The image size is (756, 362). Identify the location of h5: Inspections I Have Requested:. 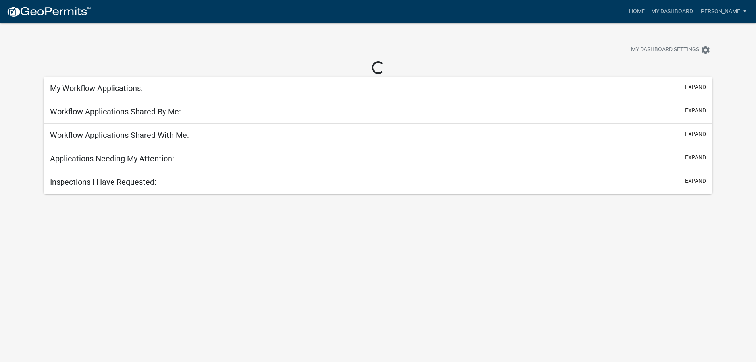
(103, 182).